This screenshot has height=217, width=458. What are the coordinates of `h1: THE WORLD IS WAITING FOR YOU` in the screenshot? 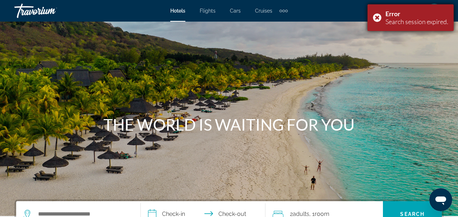 It's located at (229, 124).